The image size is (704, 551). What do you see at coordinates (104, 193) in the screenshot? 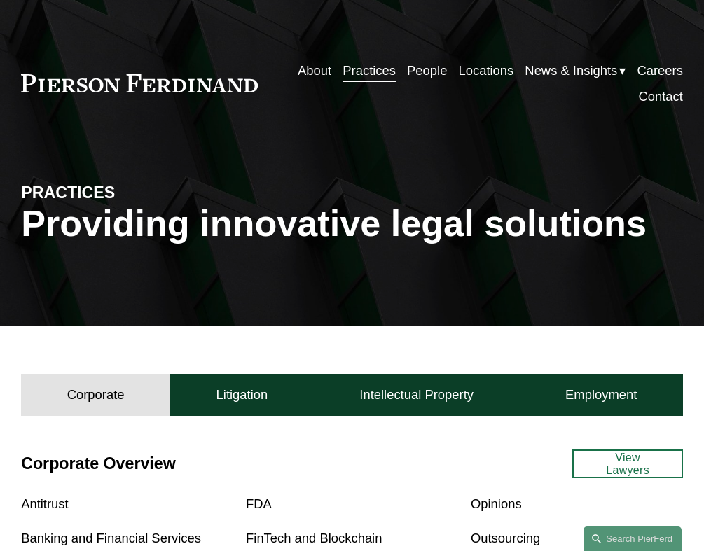
I see `h4: PRACTICES` at bounding box center [104, 193].